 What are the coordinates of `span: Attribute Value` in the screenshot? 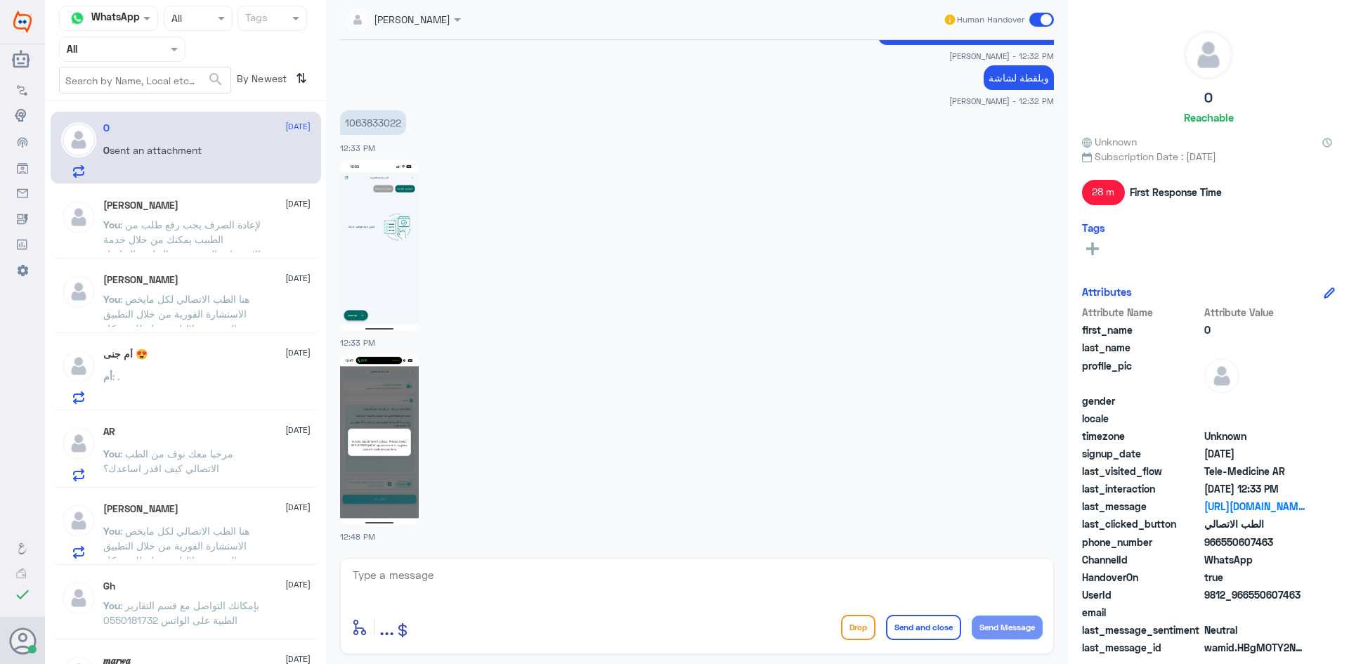 It's located at (1255, 312).